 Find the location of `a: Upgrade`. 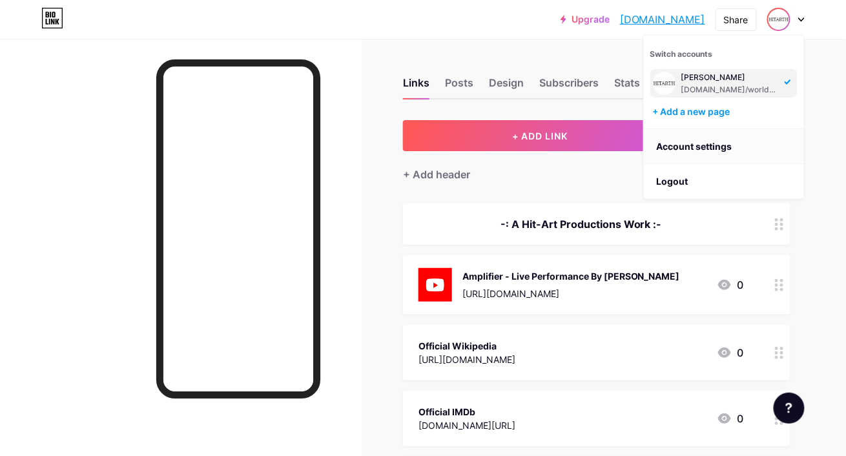

a: Upgrade is located at coordinates (585, 19).